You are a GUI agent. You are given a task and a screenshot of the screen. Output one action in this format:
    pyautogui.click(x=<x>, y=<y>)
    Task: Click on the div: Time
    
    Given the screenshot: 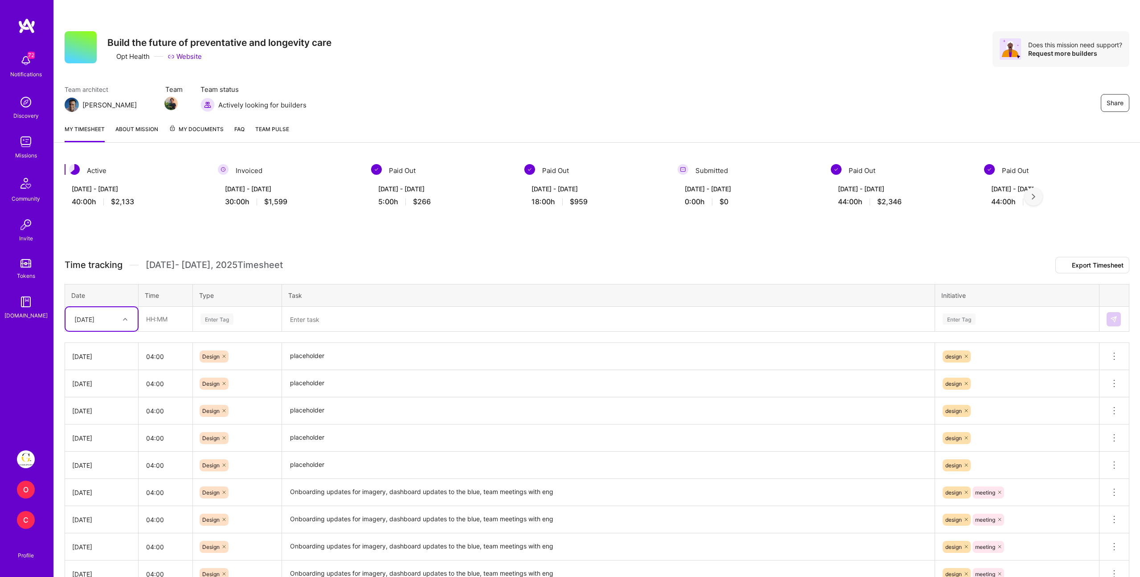 What is the action you would take?
    pyautogui.click(x=165, y=295)
    